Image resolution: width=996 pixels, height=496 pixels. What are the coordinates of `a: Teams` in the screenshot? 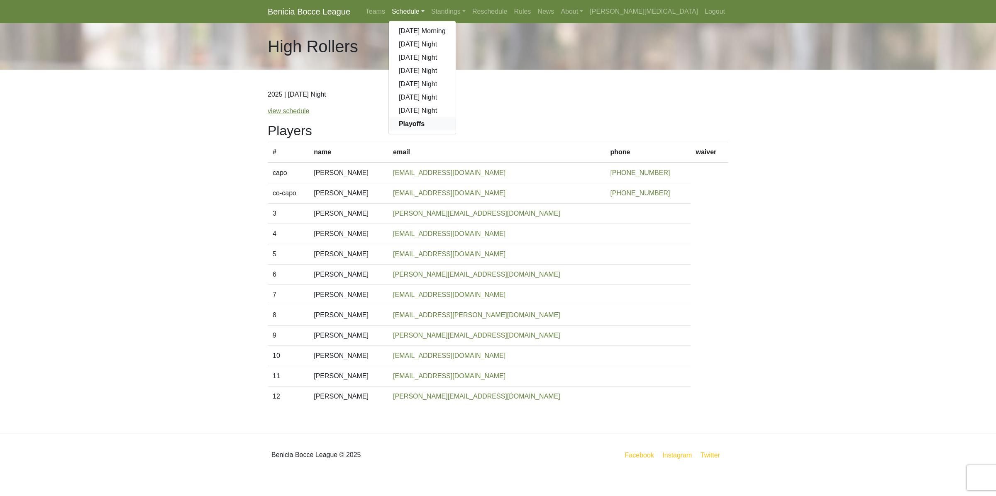 It's located at (375, 12).